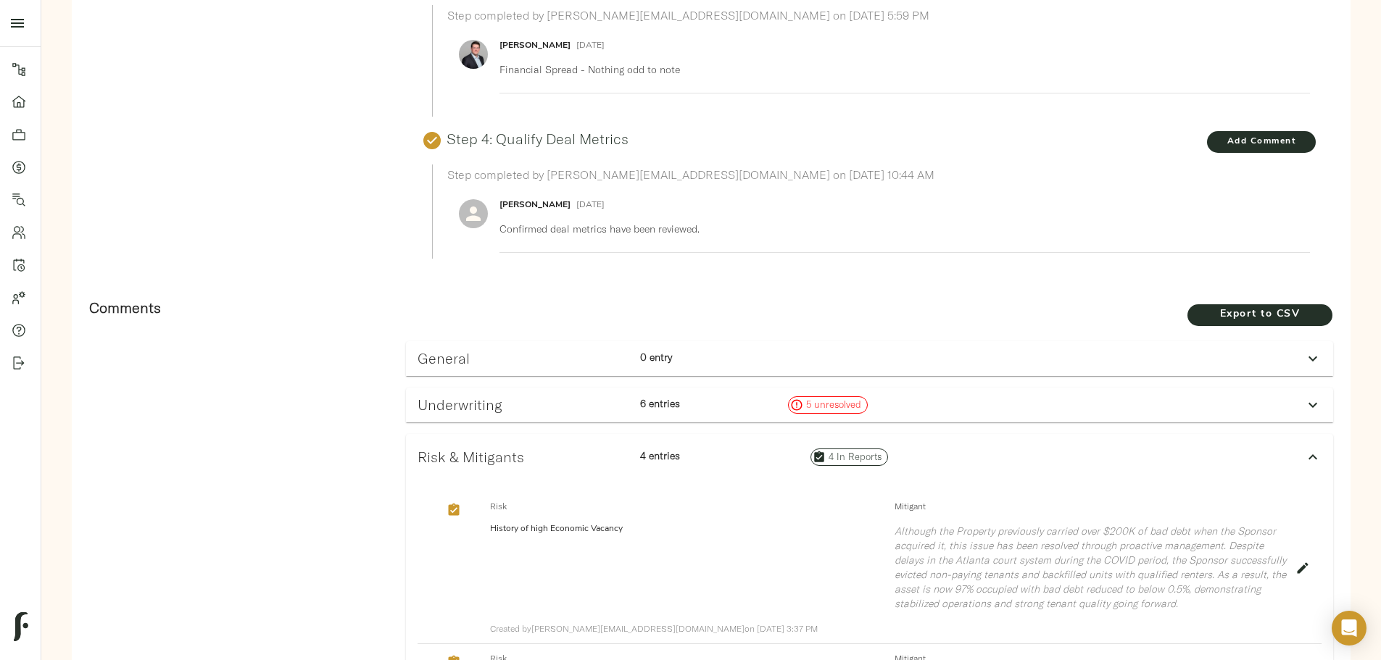 This screenshot has height=660, width=1381. I want to click on img: logo, so click(21, 627).